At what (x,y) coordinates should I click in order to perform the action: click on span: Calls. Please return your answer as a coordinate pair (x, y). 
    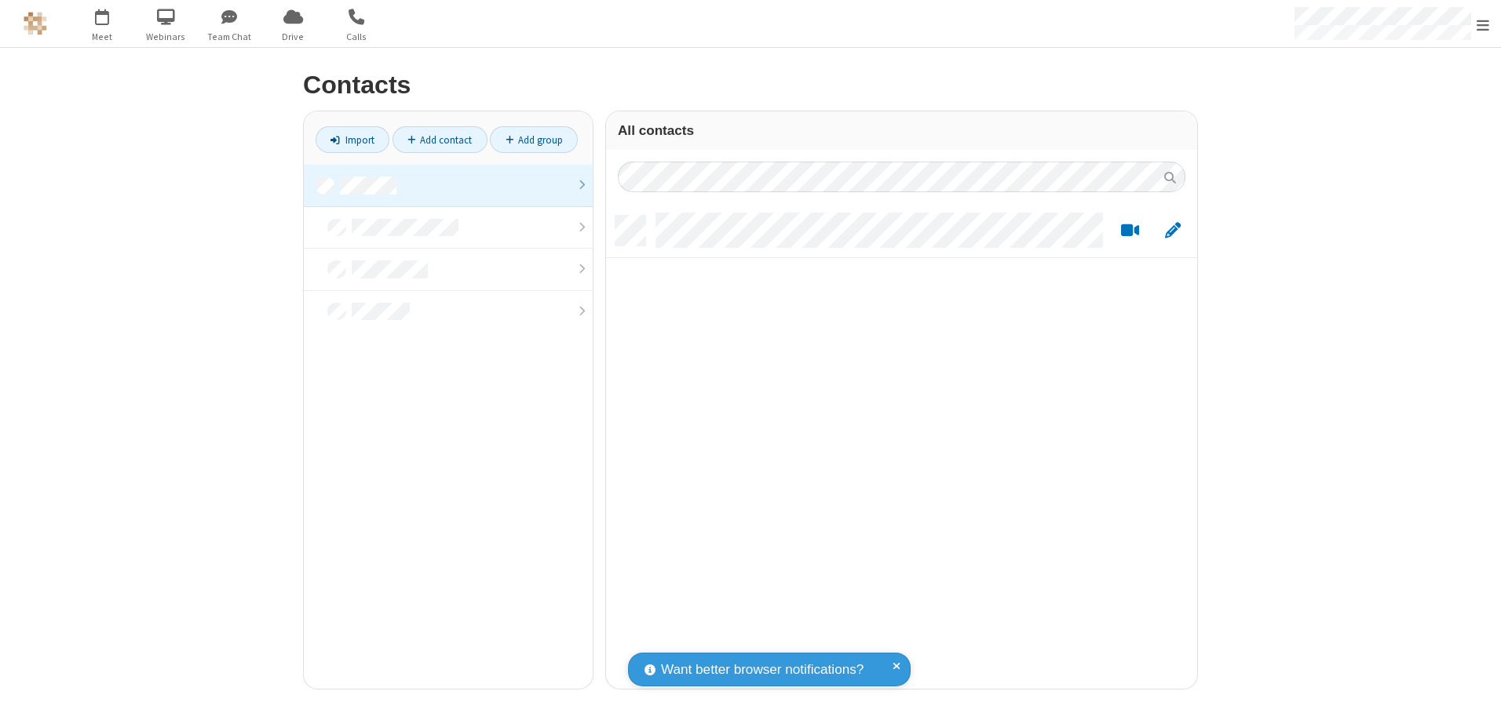
    Looking at the image, I should click on (356, 37).